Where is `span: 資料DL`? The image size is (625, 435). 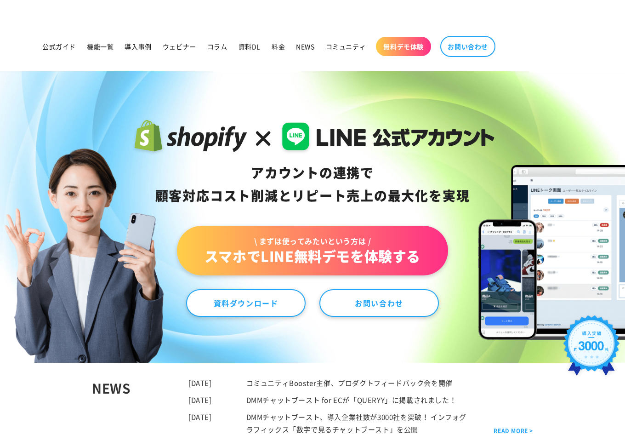
span: 資料DL is located at coordinates (249, 46).